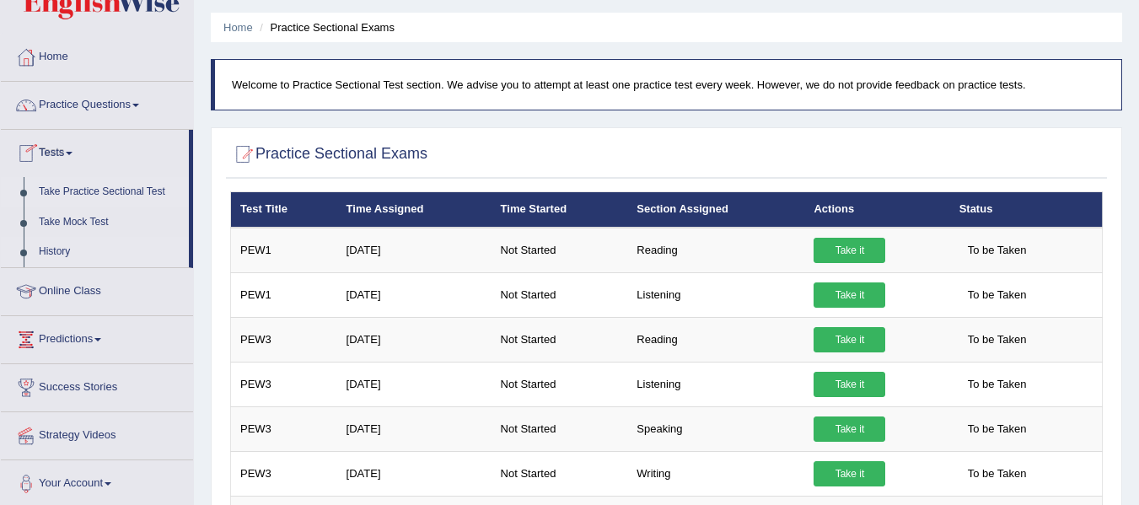 Image resolution: width=1139 pixels, height=505 pixels. I want to click on th: Time Assigned, so click(414, 210).